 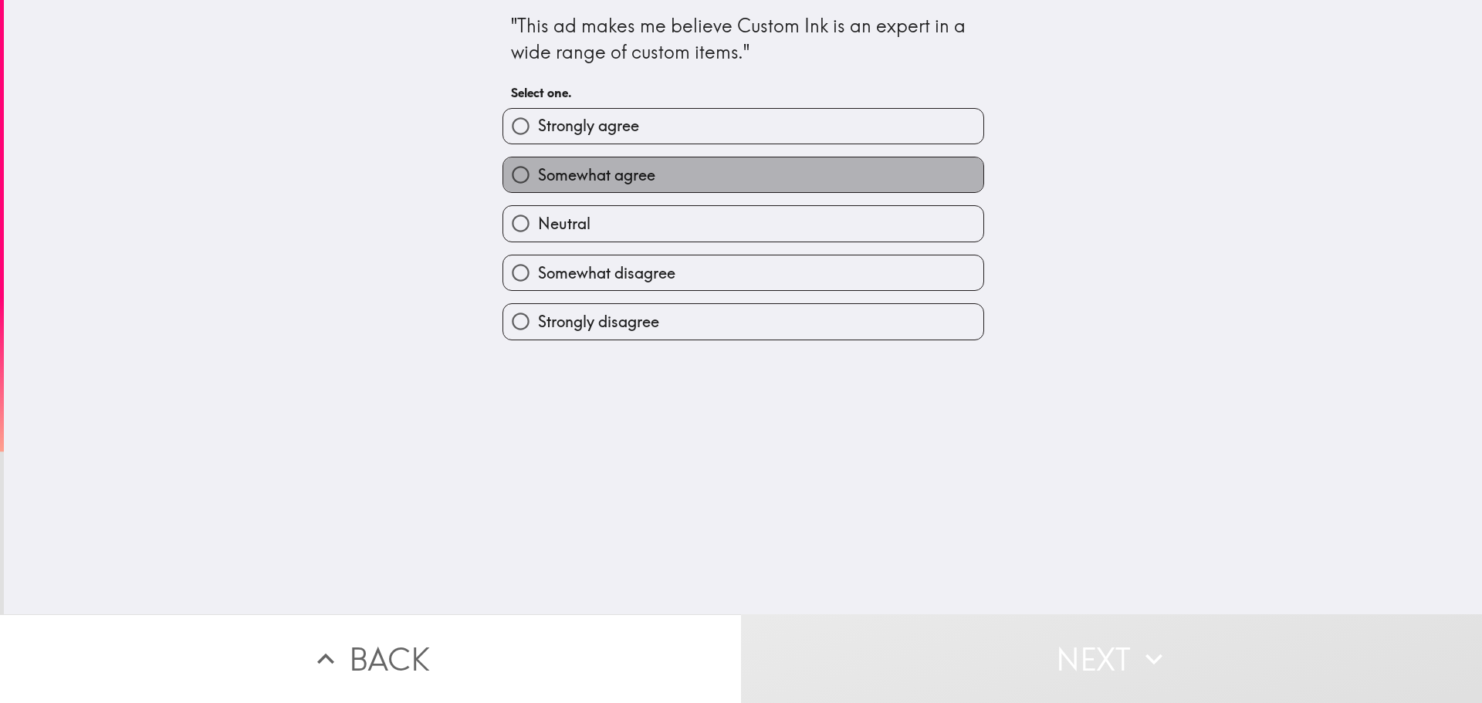 What do you see at coordinates (1112, 658) in the screenshot?
I see `button: Next` at bounding box center [1112, 658].